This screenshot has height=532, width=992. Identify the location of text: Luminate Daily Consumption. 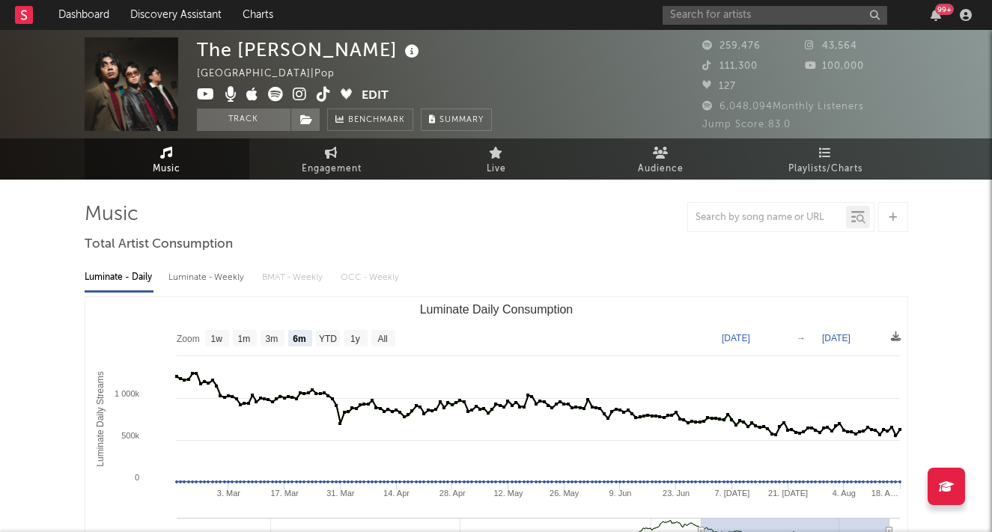
(495, 309).